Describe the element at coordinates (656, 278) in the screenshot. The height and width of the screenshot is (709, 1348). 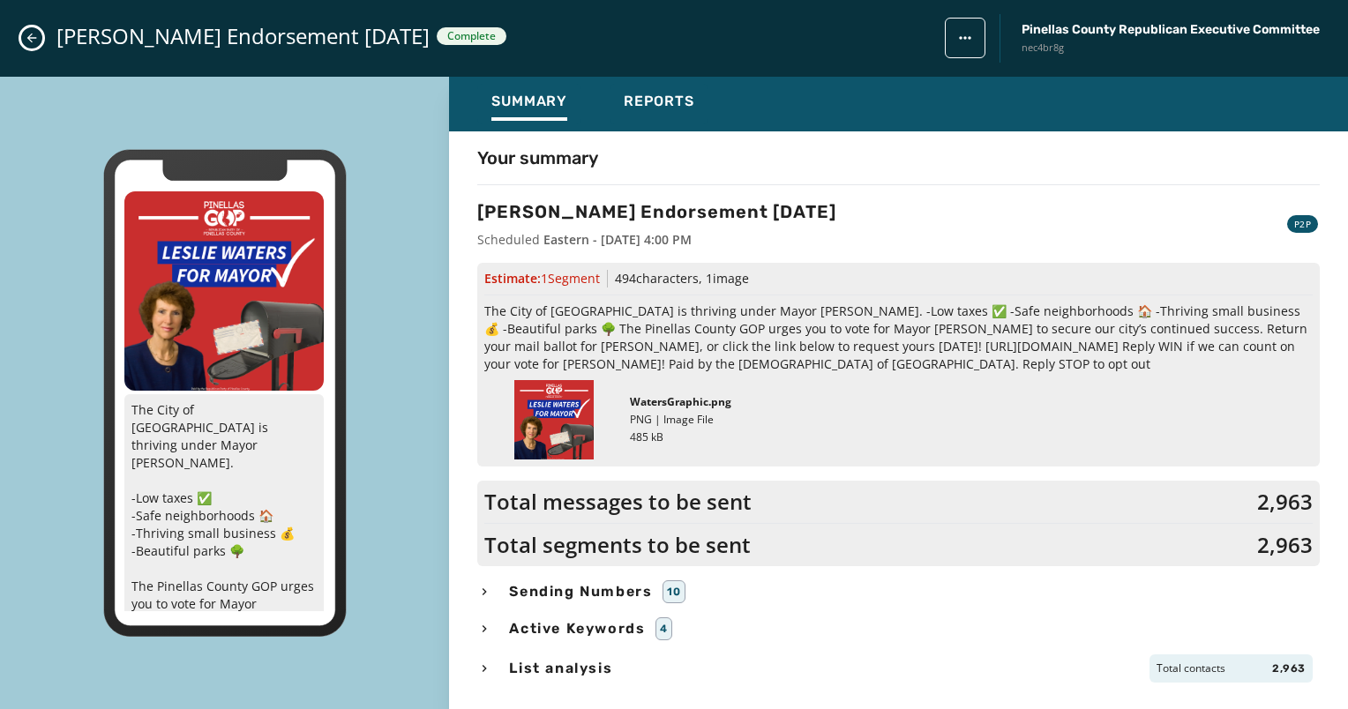
I see `span: 494 characters` at that location.